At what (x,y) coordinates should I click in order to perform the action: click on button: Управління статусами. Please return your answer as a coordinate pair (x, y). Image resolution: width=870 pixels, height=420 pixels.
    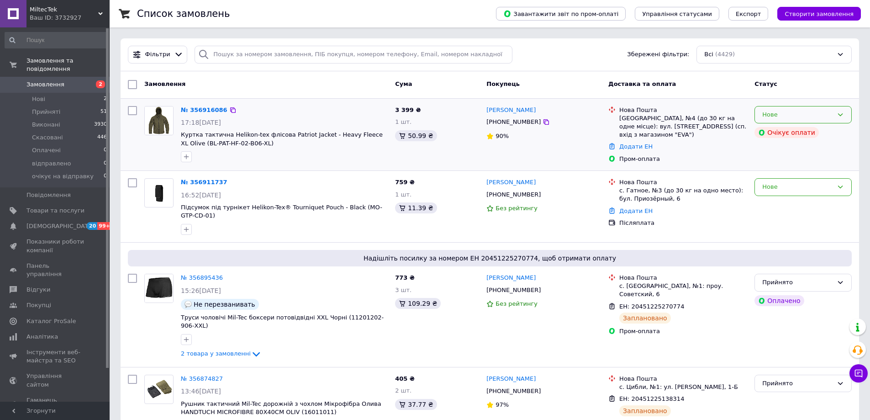
    Looking at the image, I should click on (677, 14).